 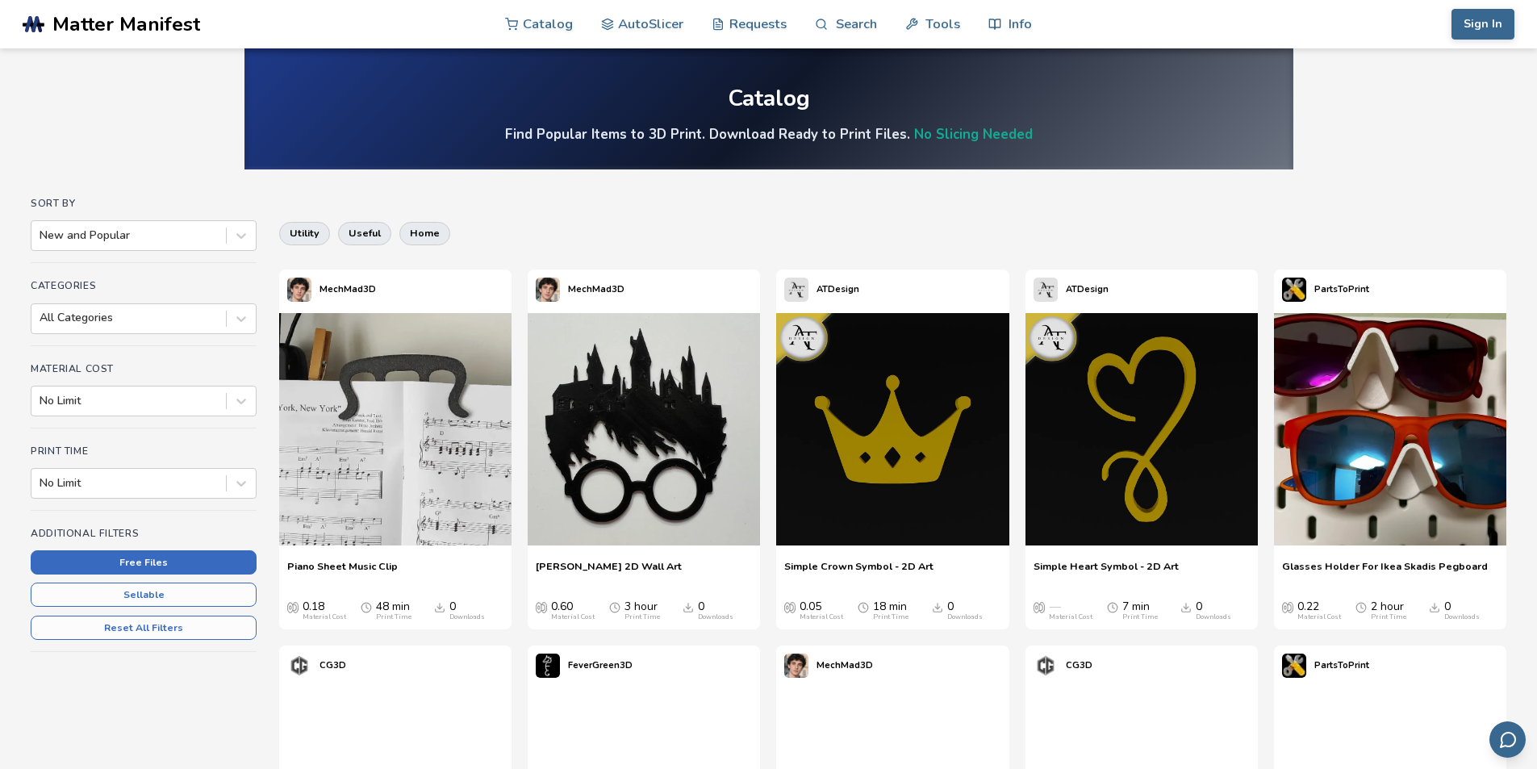 What do you see at coordinates (821, 611) in the screenshot?
I see `div: 0.05` at bounding box center [821, 611].